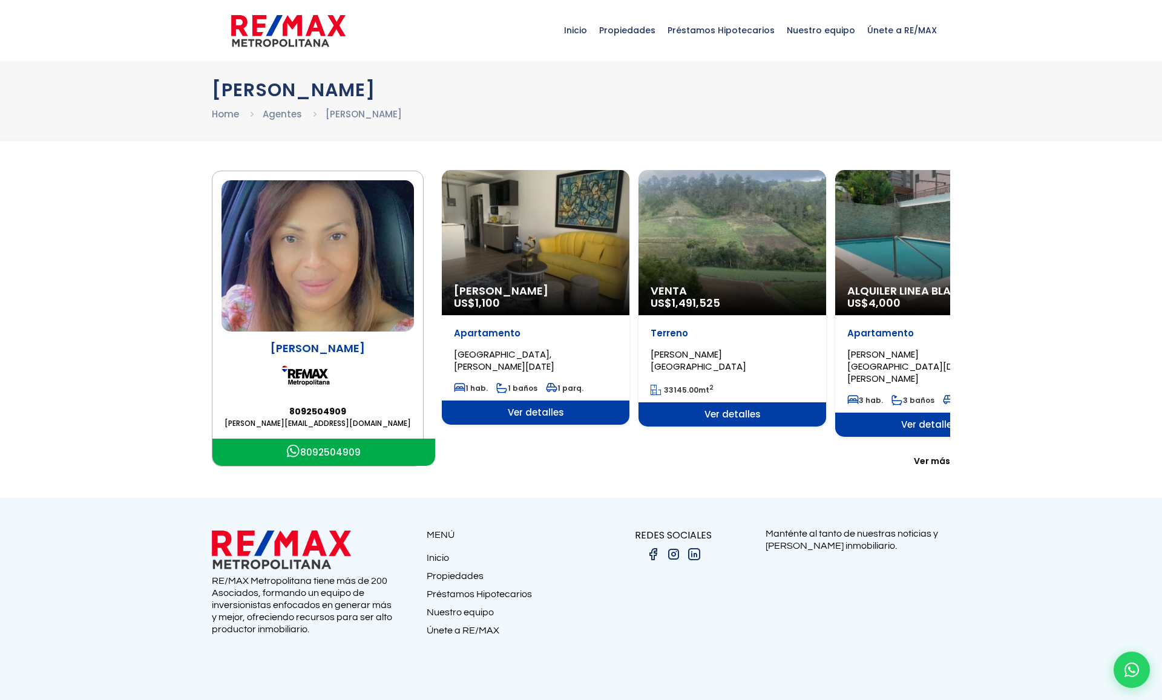 The height and width of the screenshot is (700, 1162). What do you see at coordinates (932, 461) in the screenshot?
I see `span: Ver más` at bounding box center [932, 461].